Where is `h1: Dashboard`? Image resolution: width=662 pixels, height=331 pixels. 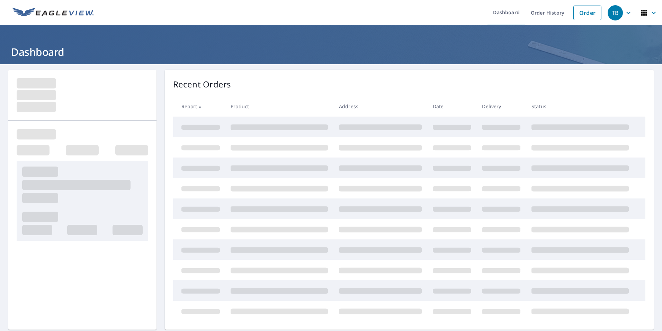
h1: Dashboard is located at coordinates (331, 52).